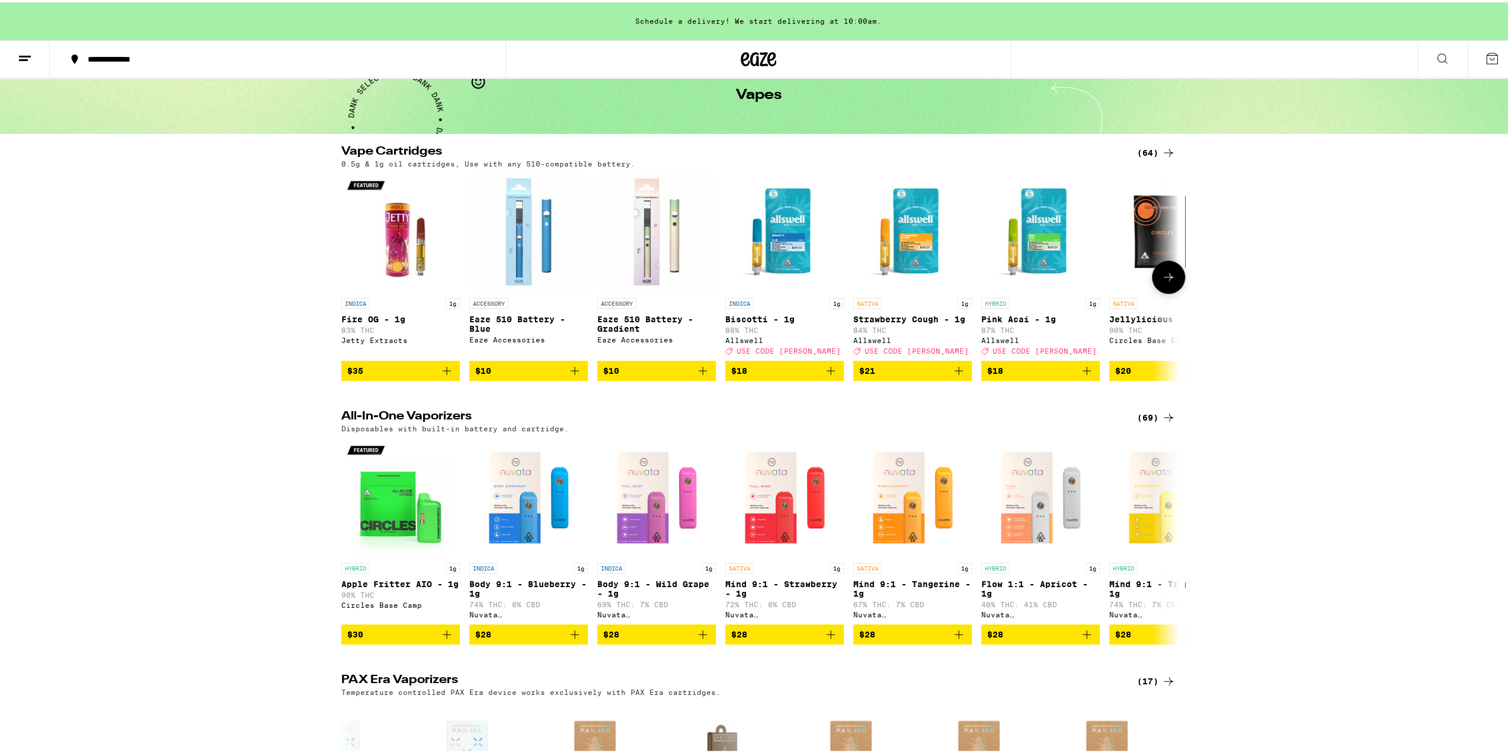 The width and height of the screenshot is (1508, 753). What do you see at coordinates (1040, 328) in the screenshot?
I see `p: 87% THC` at bounding box center [1040, 328].